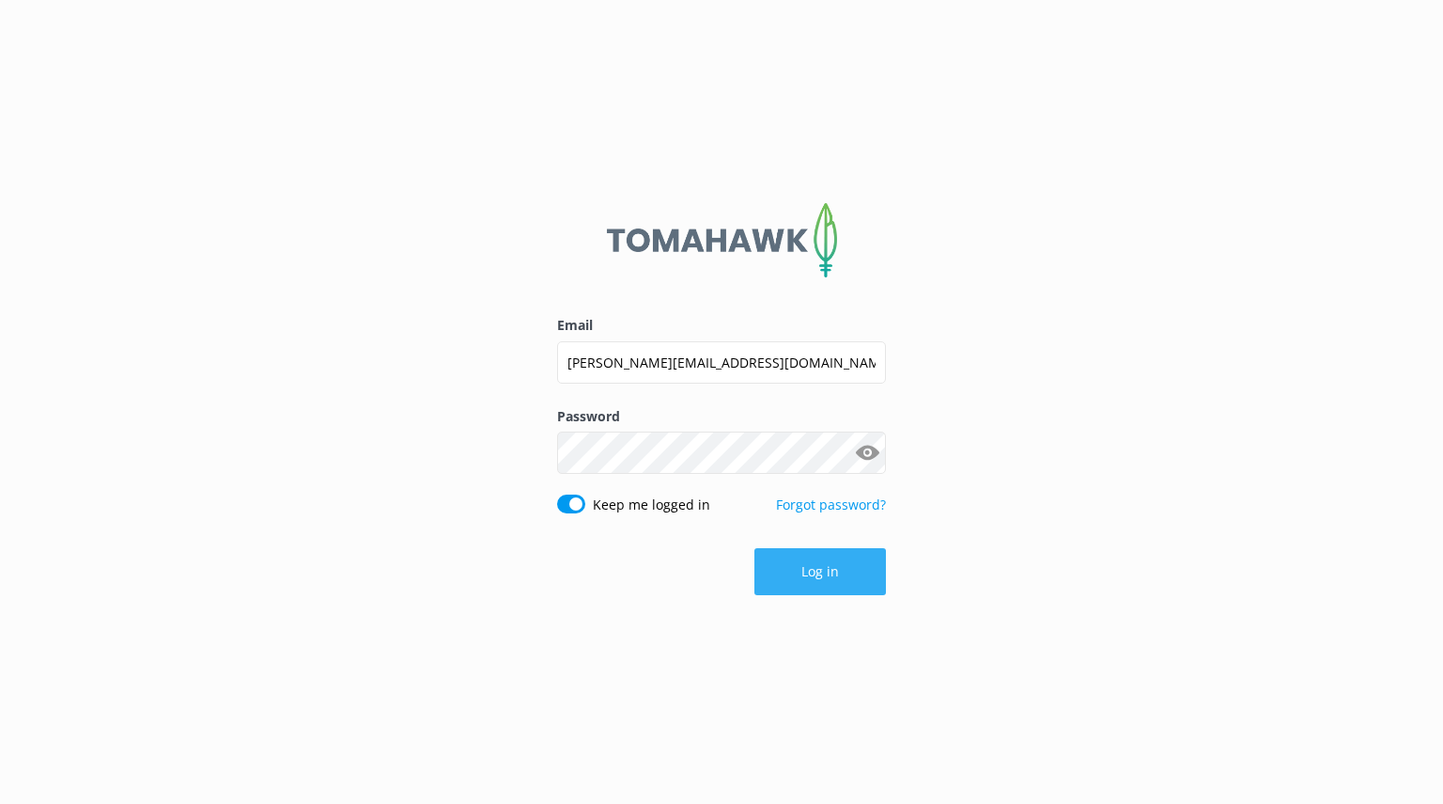 The image size is (1443, 804). Describe the element at coordinates (722, 241) in the screenshot. I see `img: 2-1647550015.png` at that location.